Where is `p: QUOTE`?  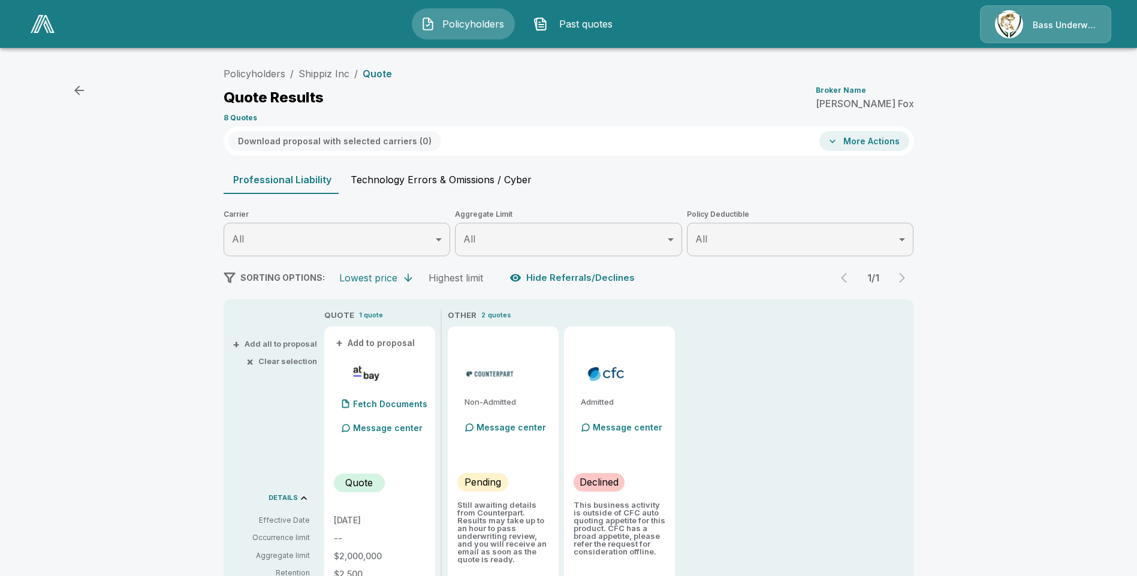 p: QUOTE is located at coordinates (339, 316).